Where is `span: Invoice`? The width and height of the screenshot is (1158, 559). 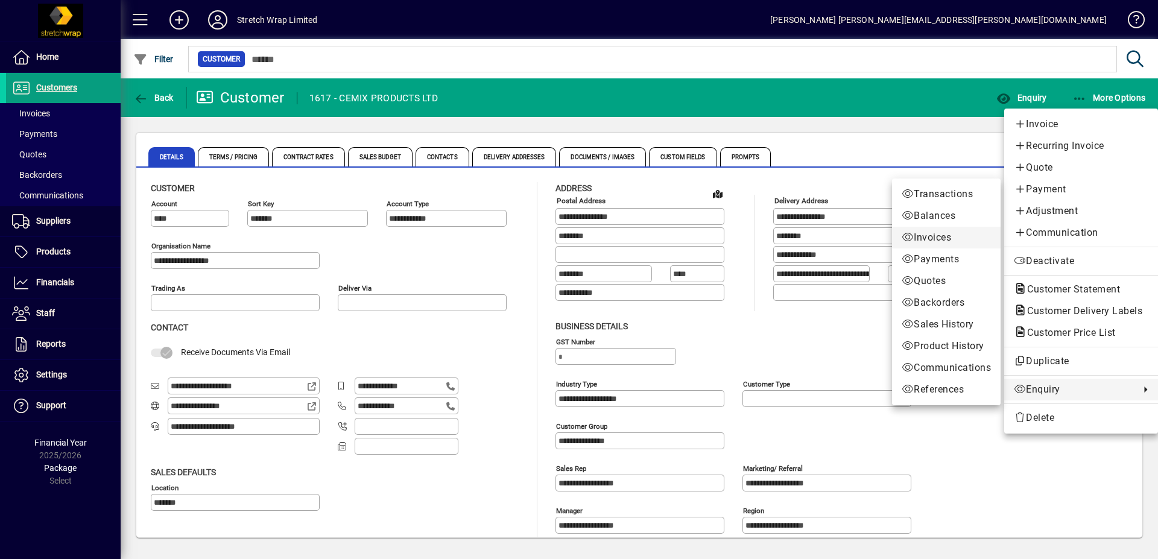 span: Invoice is located at coordinates (1081, 124).